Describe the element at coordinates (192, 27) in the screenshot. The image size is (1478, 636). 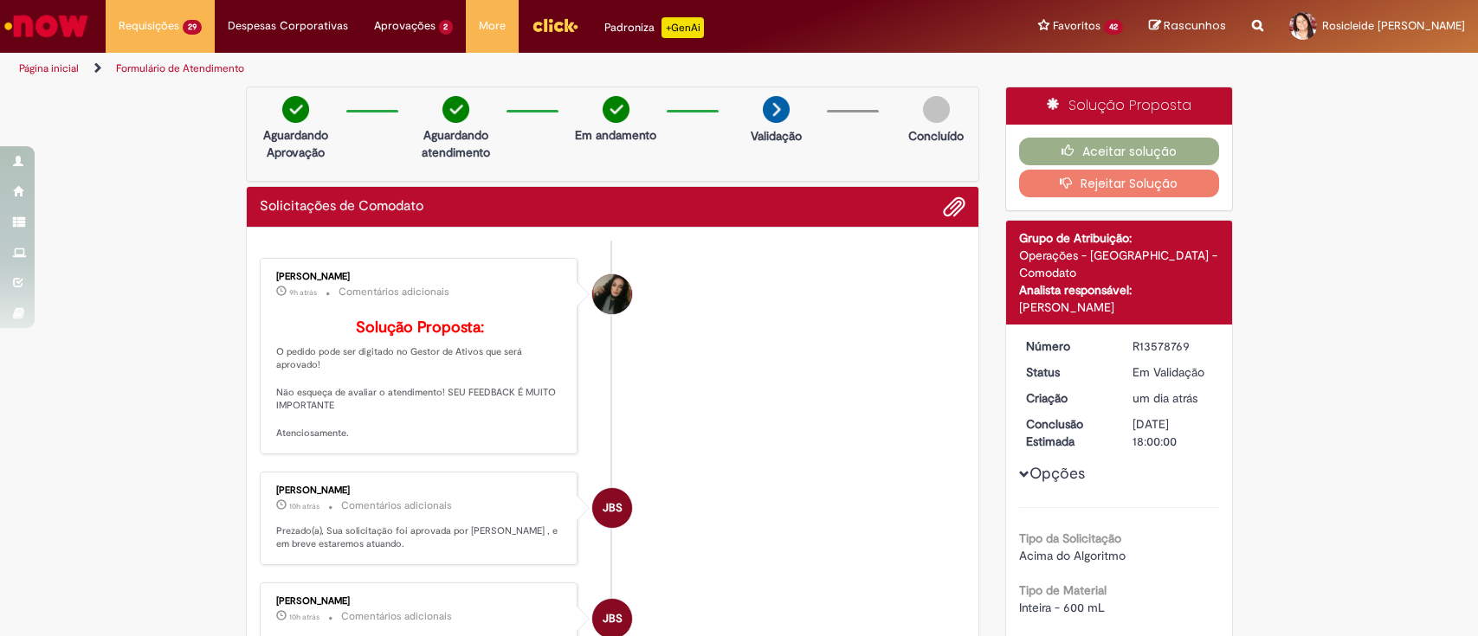
I see `span: 29` at that location.